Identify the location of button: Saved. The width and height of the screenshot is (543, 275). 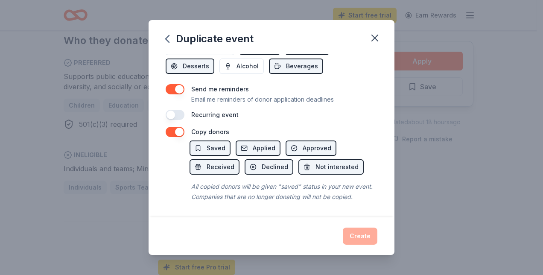
(210, 148).